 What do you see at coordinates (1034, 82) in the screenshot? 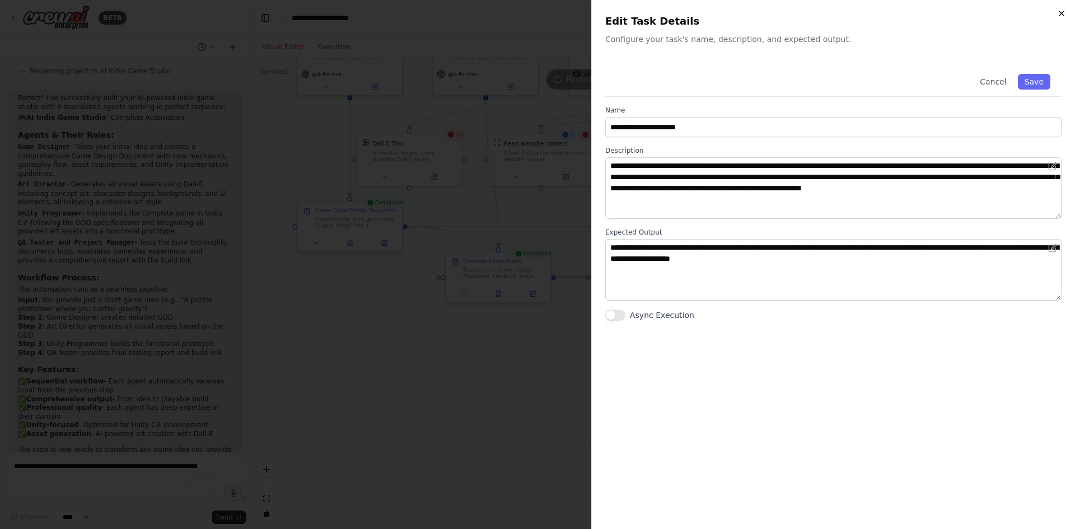
I see `button: Save` at bounding box center [1034, 82].